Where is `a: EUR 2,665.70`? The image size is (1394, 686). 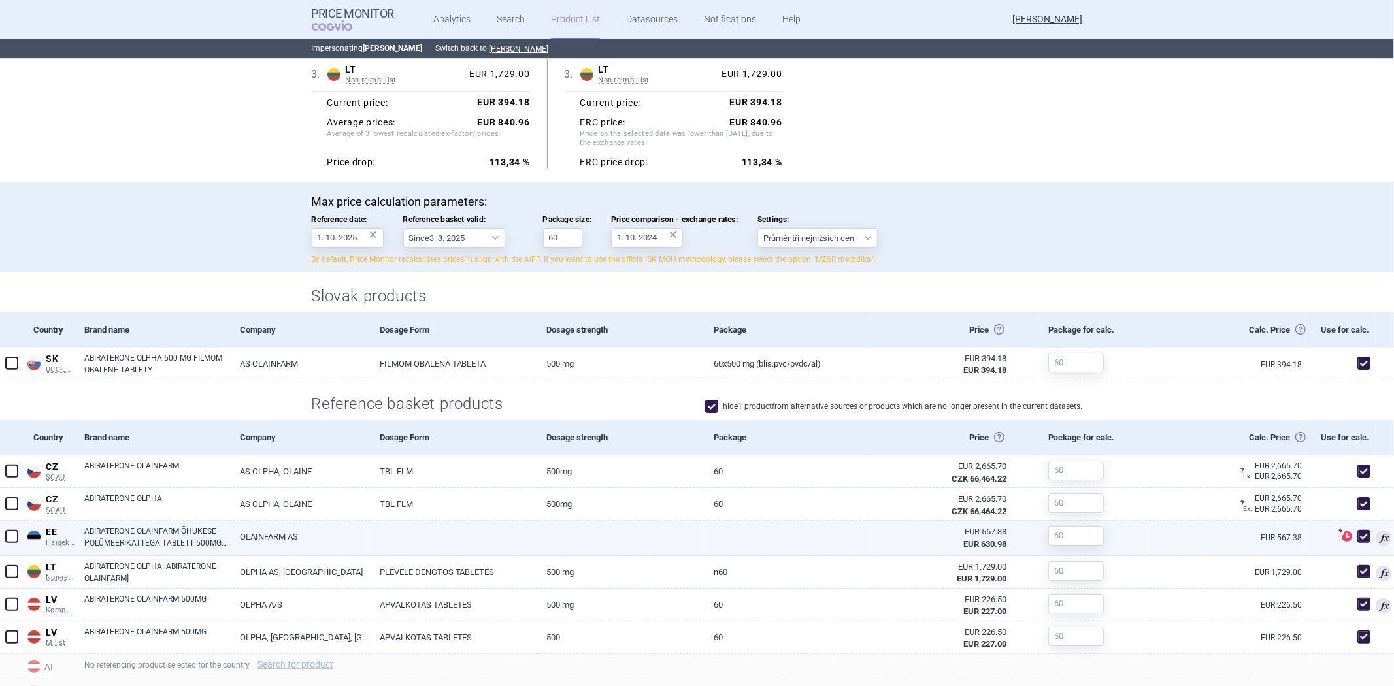
a: EUR 2,665.70 is located at coordinates (1275, 499).